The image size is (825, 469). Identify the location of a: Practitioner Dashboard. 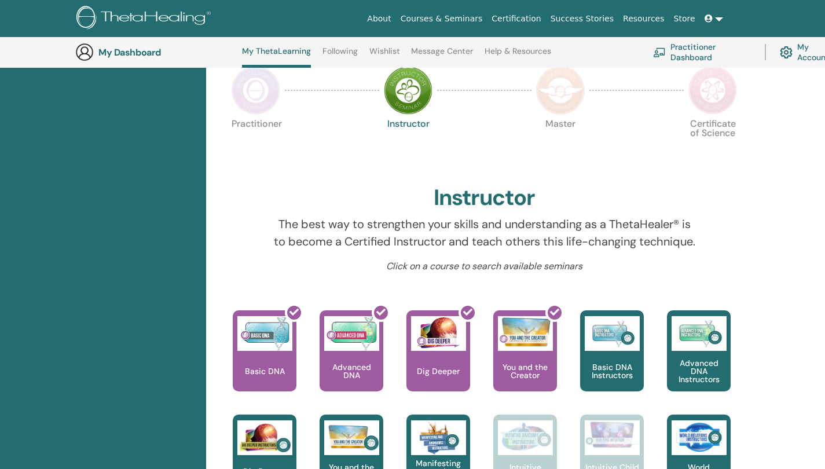
(702, 52).